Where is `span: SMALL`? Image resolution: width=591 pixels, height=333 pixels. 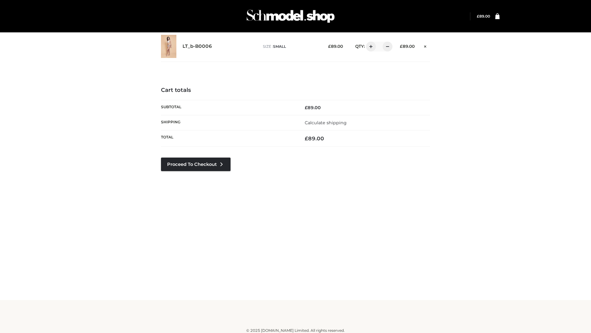 span: SMALL is located at coordinates (280, 46).